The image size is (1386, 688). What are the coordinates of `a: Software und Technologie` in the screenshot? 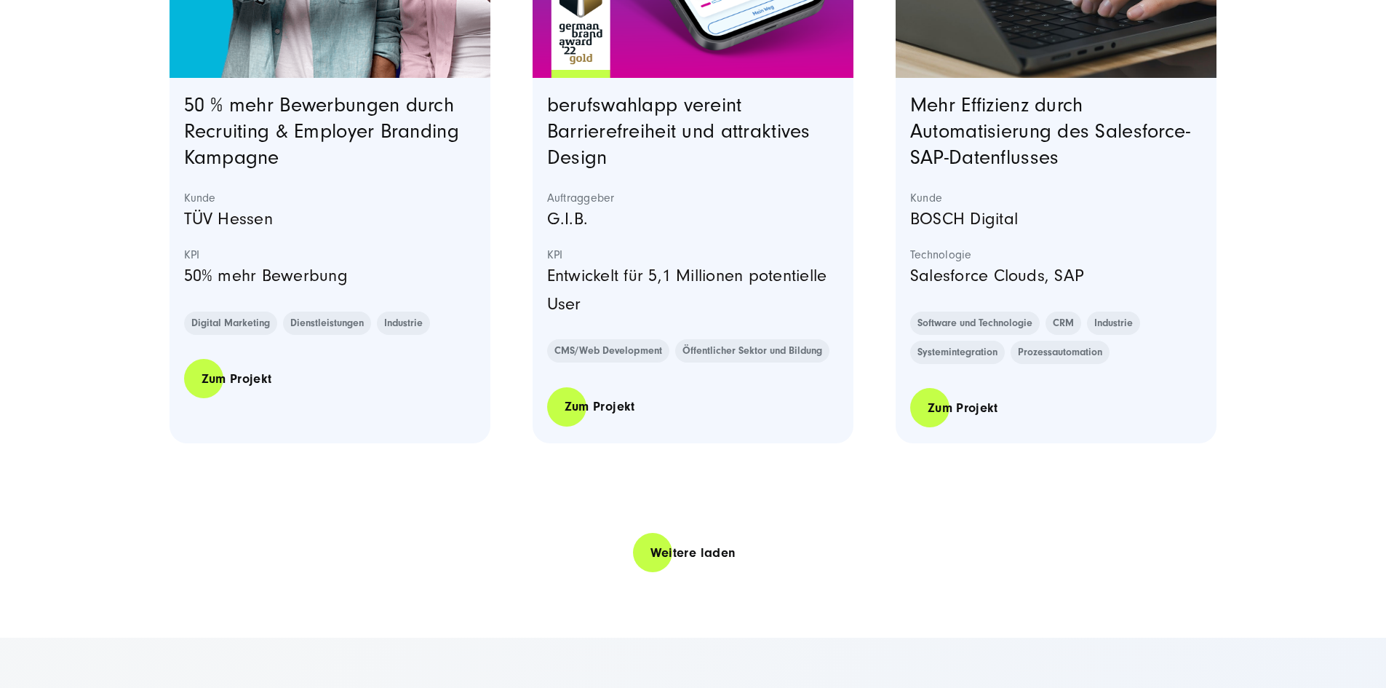 It's located at (975, 323).